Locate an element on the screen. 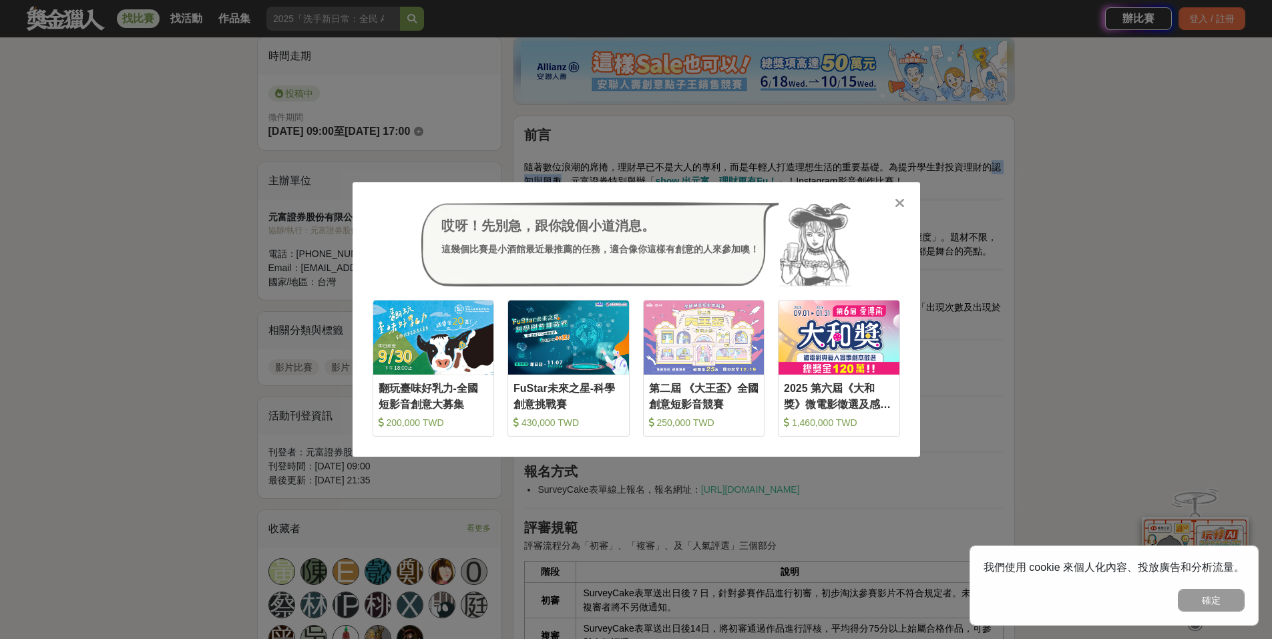 This screenshot has height=639, width=1272. div: 翻玩臺味好乳力-全國短影音創意大募集 is located at coordinates (433, 395).